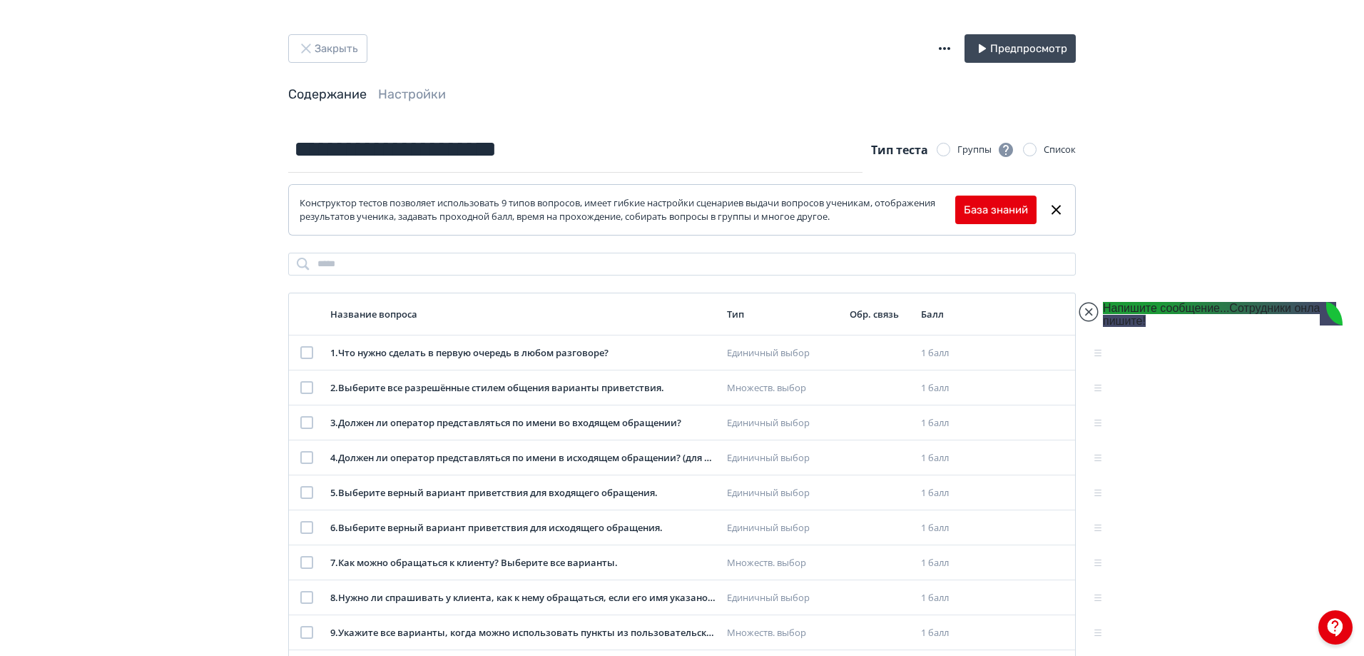  What do you see at coordinates (327, 94) in the screenshot?
I see `a: Содержание` at bounding box center [327, 94].